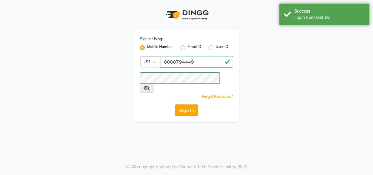  What do you see at coordinates (217, 96) in the screenshot?
I see `a: Forgot Password?` at bounding box center [217, 96].